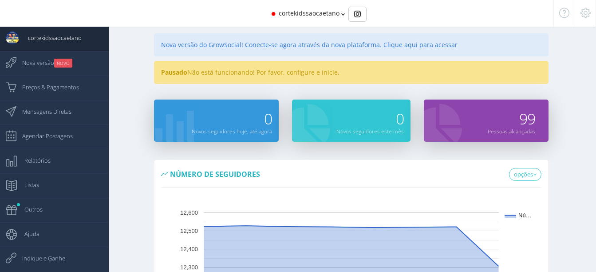 Image resolution: width=596 pixels, height=272 pixels. What do you see at coordinates (527, 118) in the screenshot?
I see `span: 99` at bounding box center [527, 118].